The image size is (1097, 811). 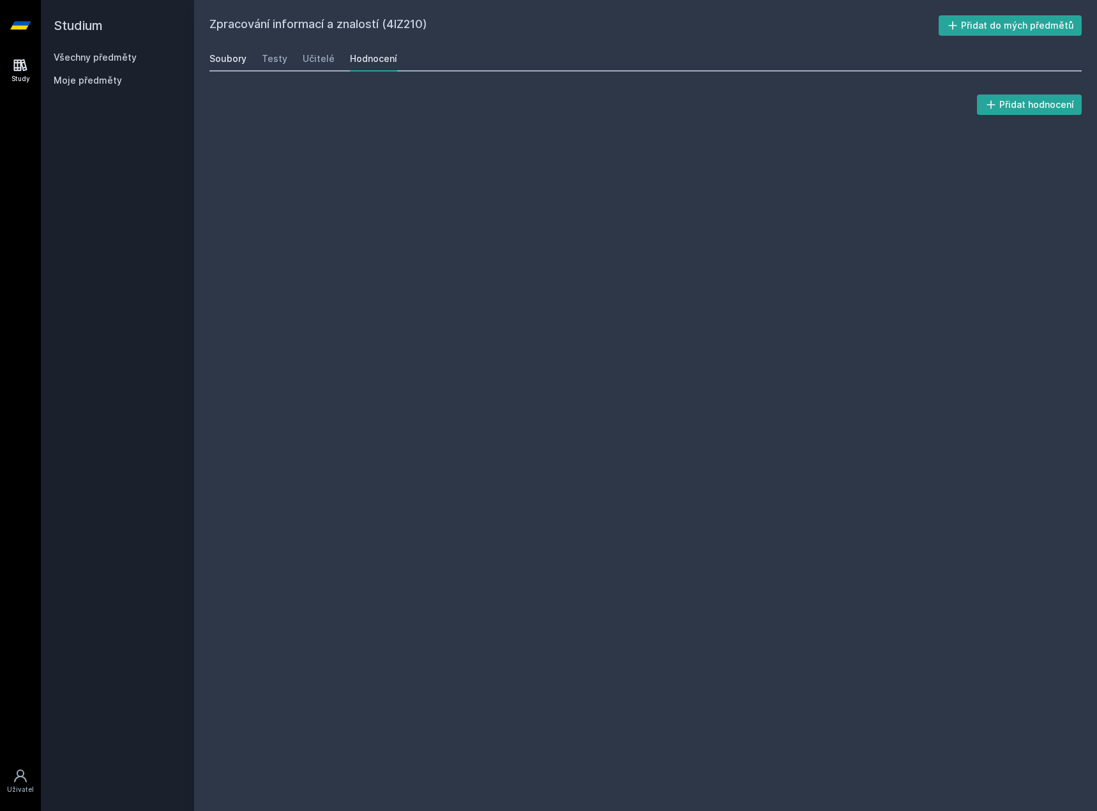 What do you see at coordinates (1029, 105) in the screenshot?
I see `a: Přidat hodnocení` at bounding box center [1029, 105].